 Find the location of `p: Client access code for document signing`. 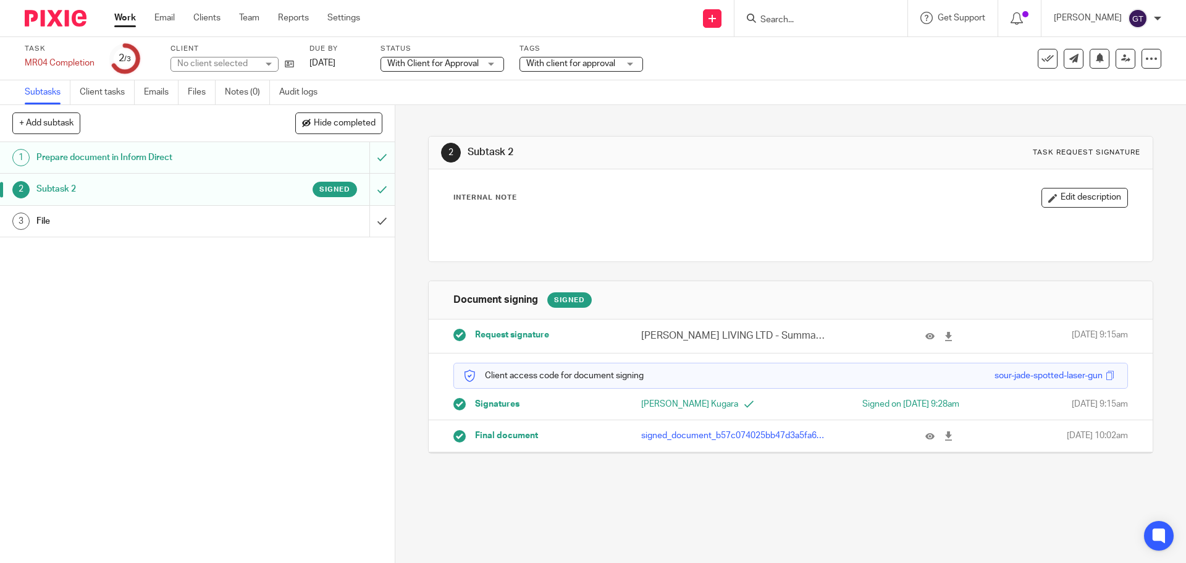

p: Client access code for document signing is located at coordinates (554, 376).